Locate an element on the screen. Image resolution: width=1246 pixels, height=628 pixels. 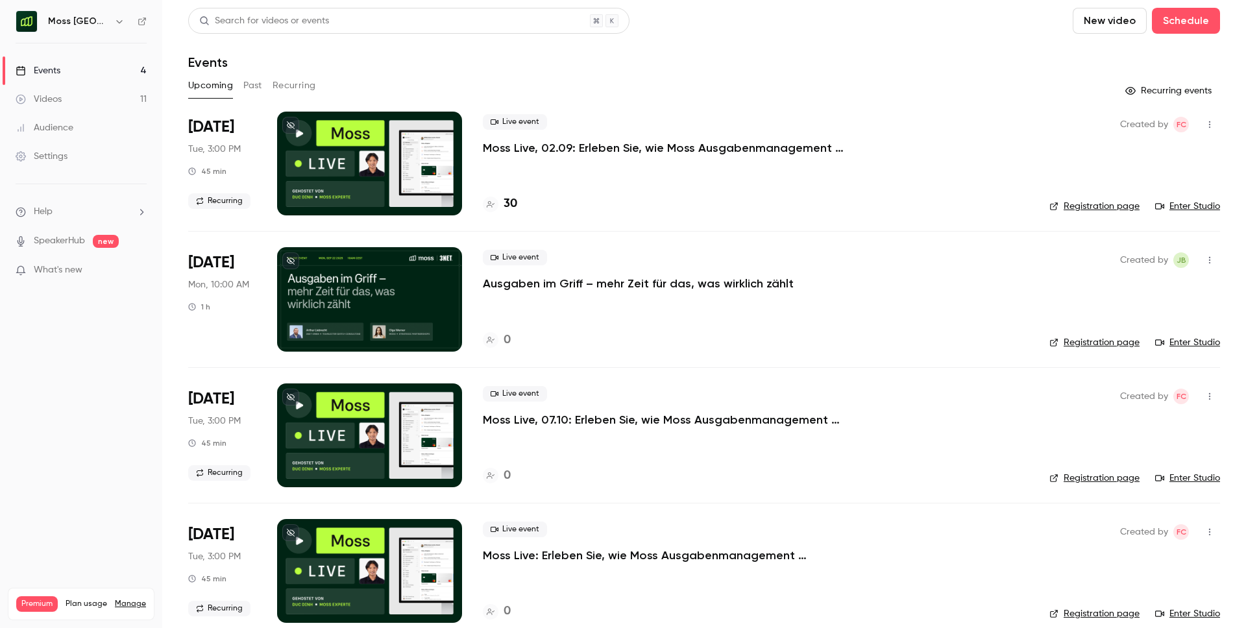
span: Mon, 10:00 AM is located at coordinates (219, 285).